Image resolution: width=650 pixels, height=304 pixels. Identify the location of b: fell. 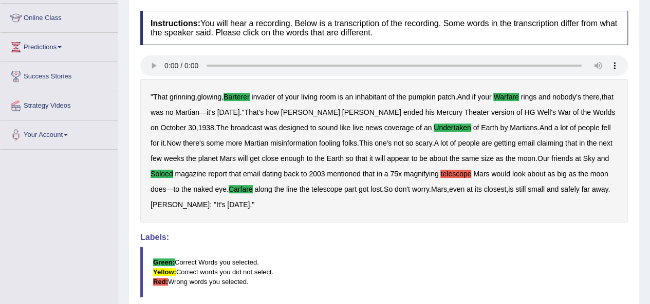
(605, 128).